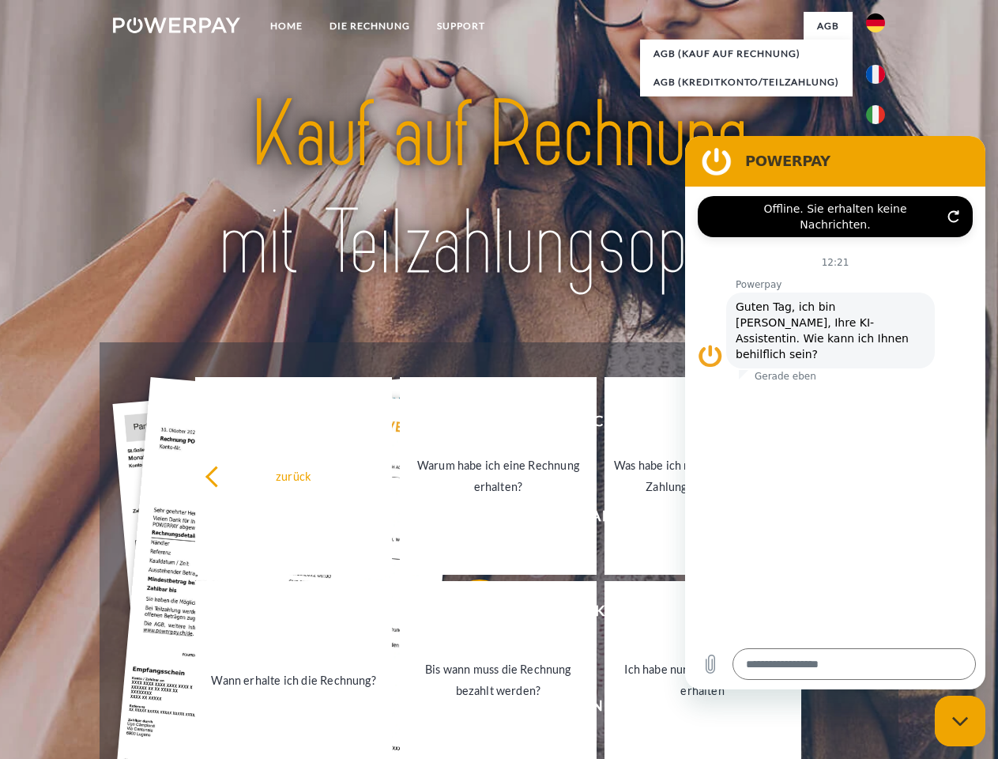 This screenshot has width=998, height=759. I want to click on p: Gerade eben, so click(100, 240).